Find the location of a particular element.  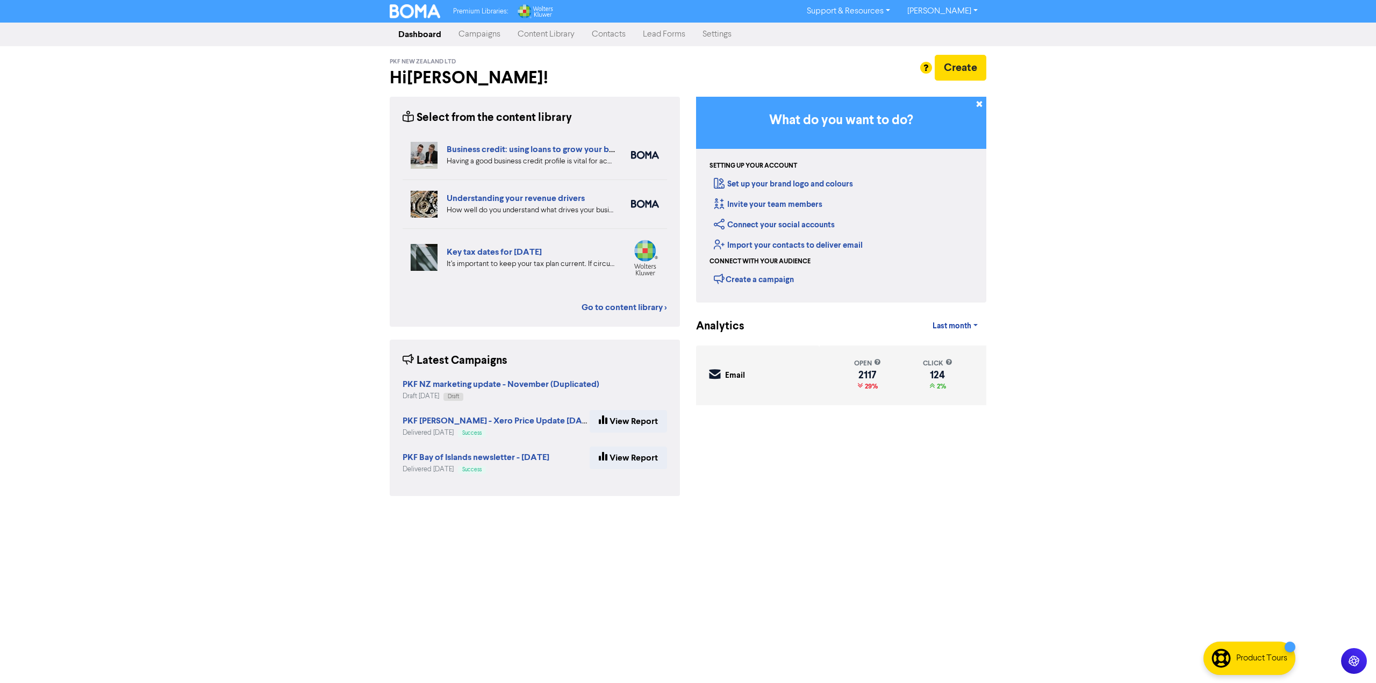

a: Import your contacts to deliver email is located at coordinates (788, 245).